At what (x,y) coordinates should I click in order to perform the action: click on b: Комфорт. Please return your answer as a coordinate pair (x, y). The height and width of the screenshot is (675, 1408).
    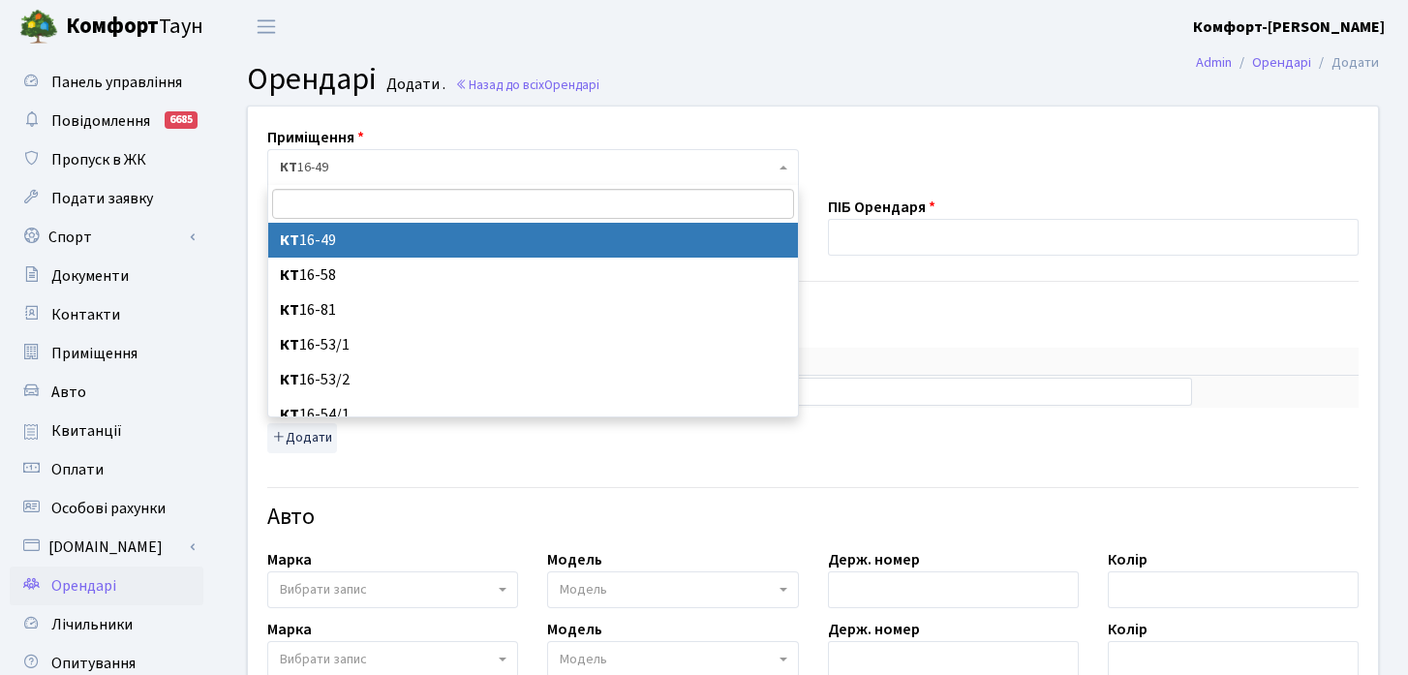
    Looking at the image, I should click on (112, 26).